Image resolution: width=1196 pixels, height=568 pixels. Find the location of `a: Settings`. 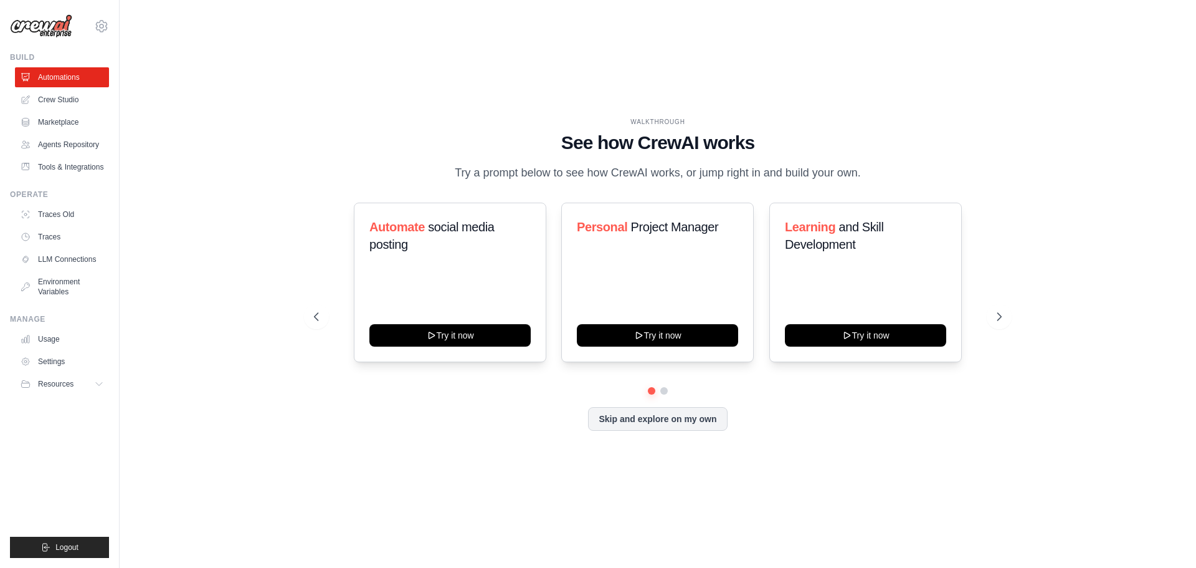

a: Settings is located at coordinates (62, 361).